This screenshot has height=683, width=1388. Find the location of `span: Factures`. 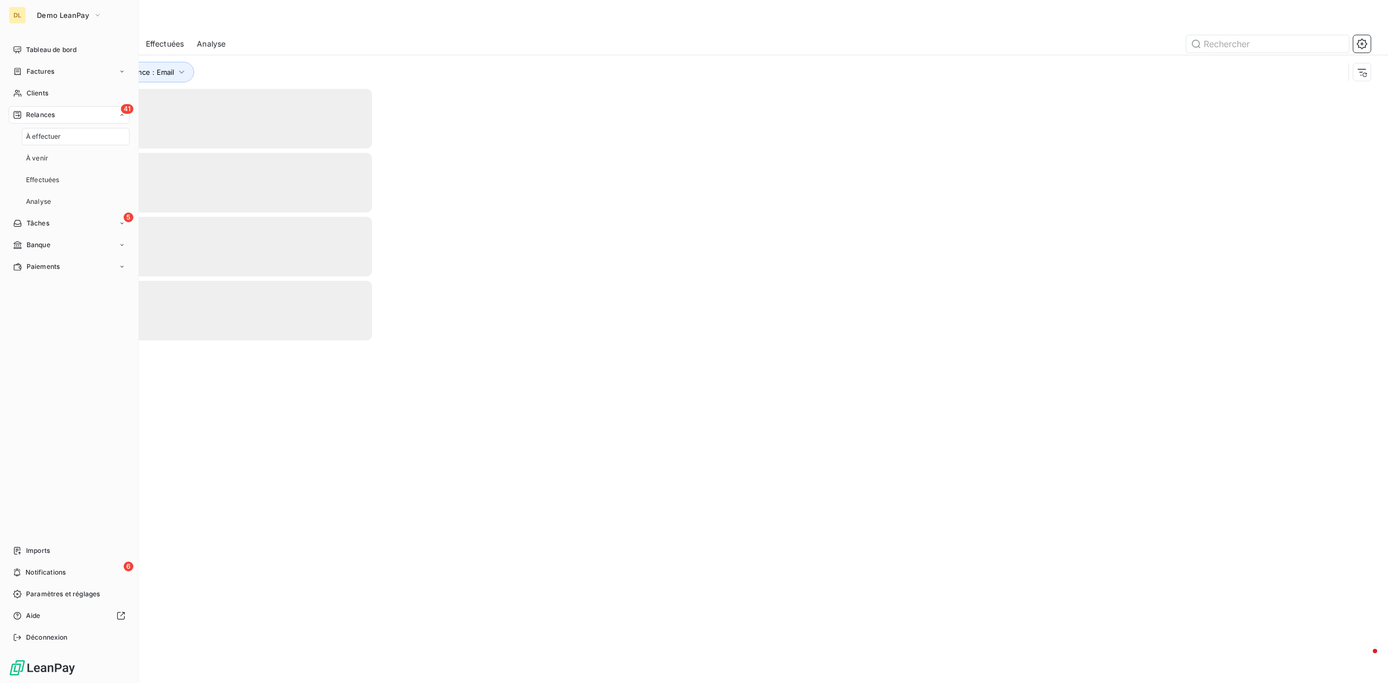

span: Factures is located at coordinates (40, 72).